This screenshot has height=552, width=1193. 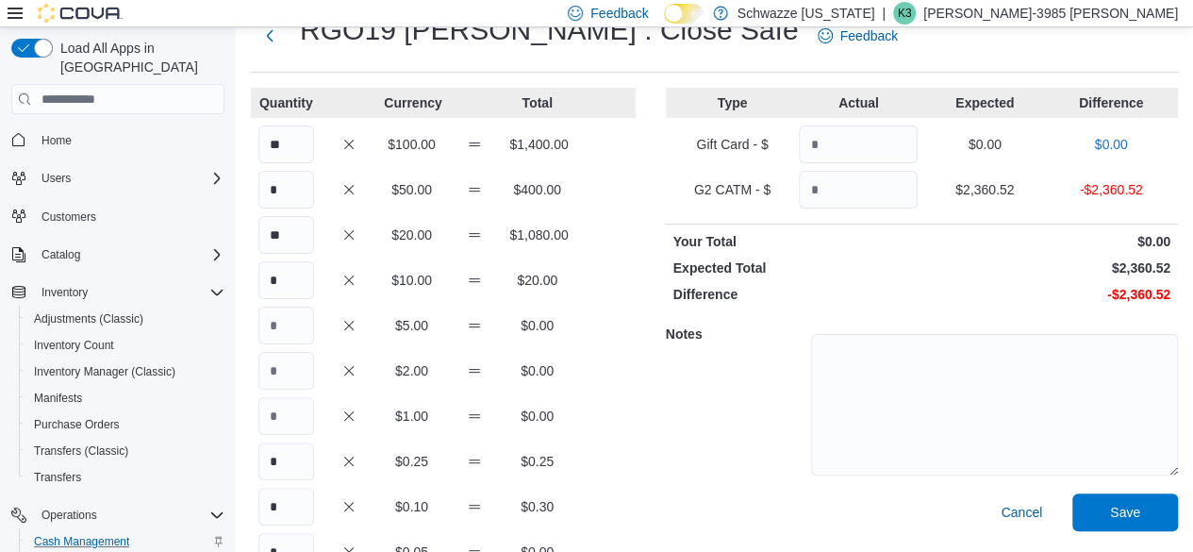 What do you see at coordinates (664, 24) in the screenshot?
I see `span: Dark Mode` at bounding box center [664, 24].